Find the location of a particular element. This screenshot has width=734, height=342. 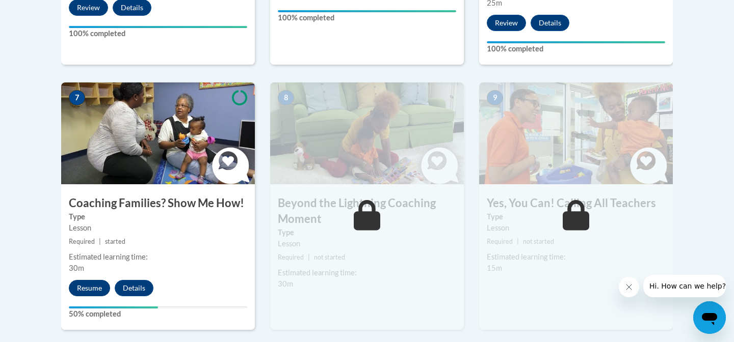

span: started is located at coordinates (115, 242).